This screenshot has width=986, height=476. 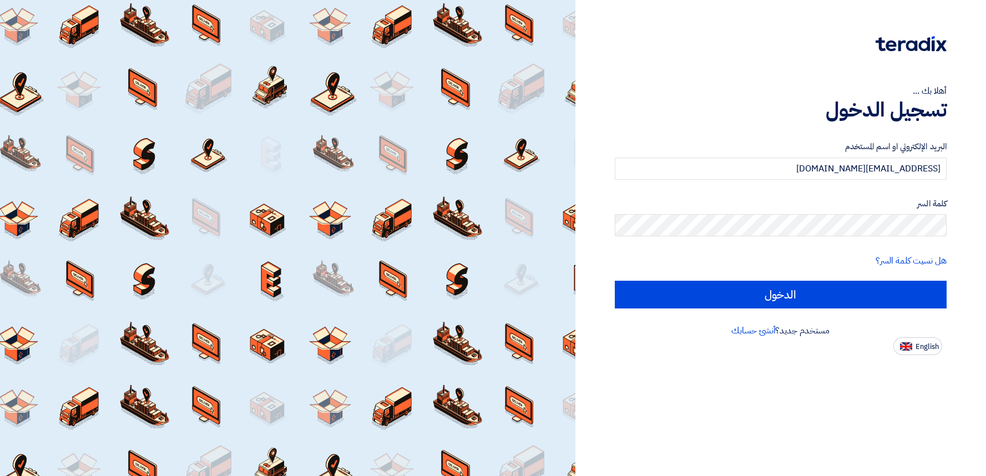 I want to click on div: مستخدم جديد؟, so click(x=781, y=331).